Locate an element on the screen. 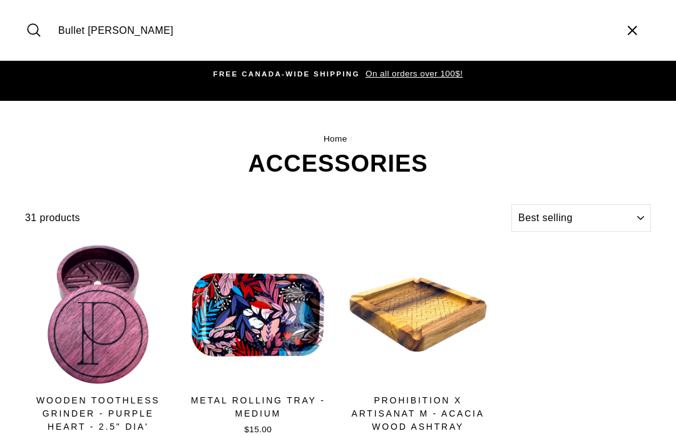 The image size is (676, 436). h1: ACCESSORIES is located at coordinates (338, 163).